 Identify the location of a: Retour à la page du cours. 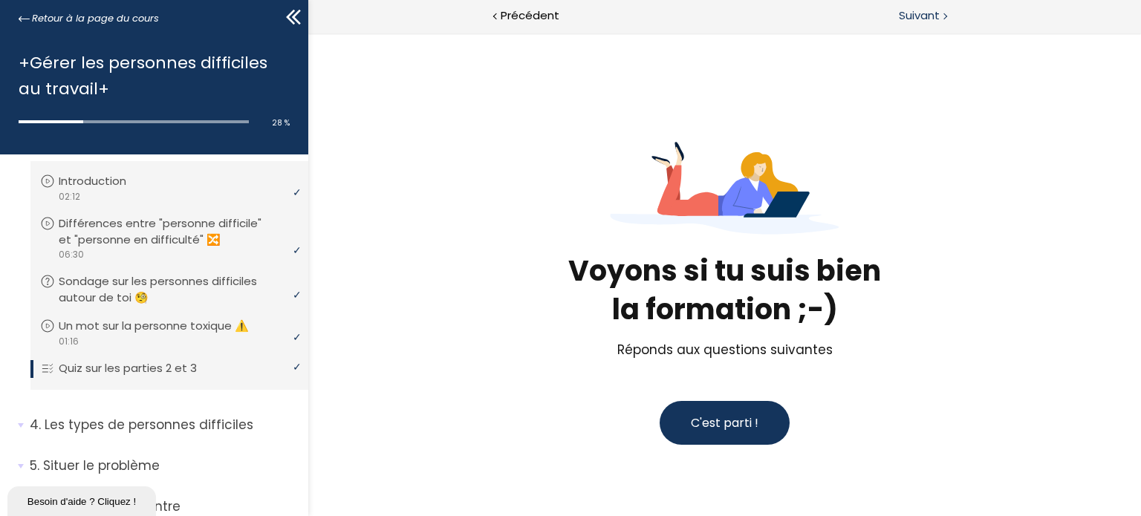
(88, 19).